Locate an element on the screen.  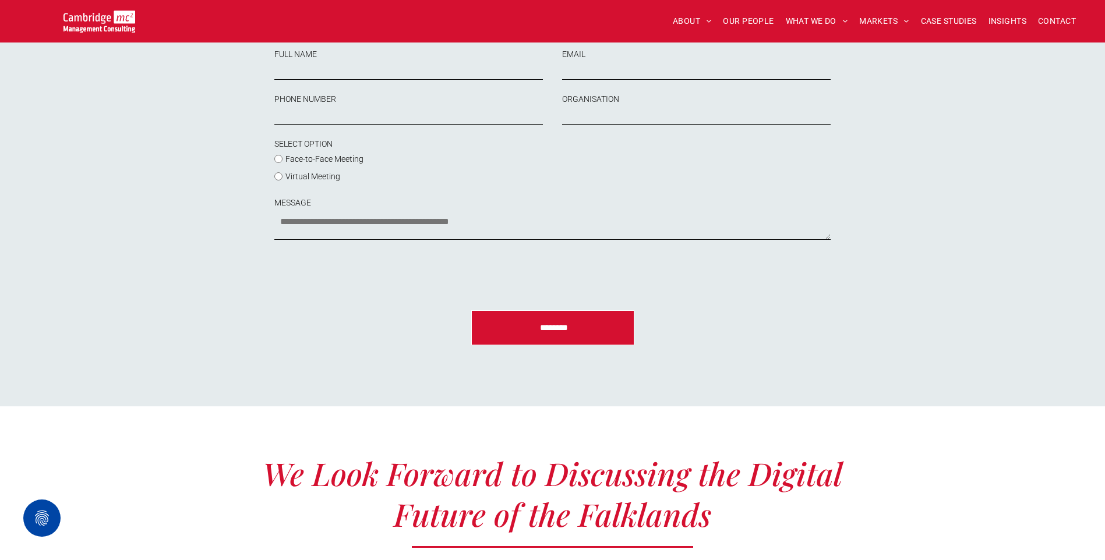
a: CASE STUDIES is located at coordinates (949, 21).